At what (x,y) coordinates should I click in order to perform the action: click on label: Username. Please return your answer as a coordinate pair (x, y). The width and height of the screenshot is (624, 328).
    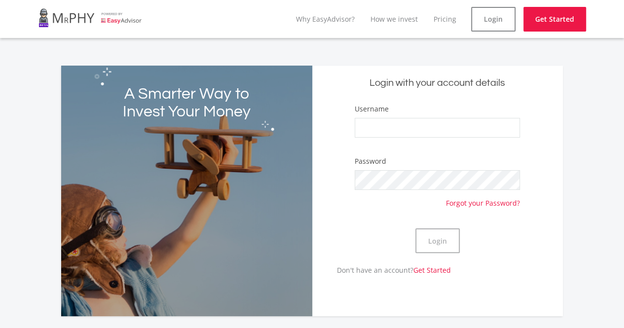
    Looking at the image, I should click on (371, 109).